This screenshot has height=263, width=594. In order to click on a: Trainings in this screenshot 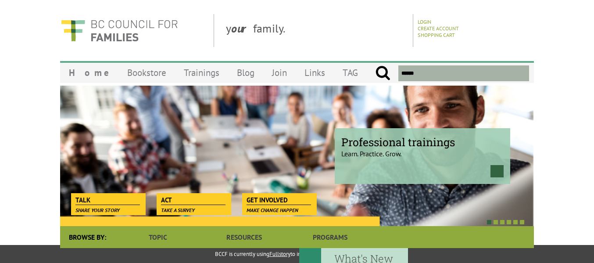, I will do `click(201, 72)`.